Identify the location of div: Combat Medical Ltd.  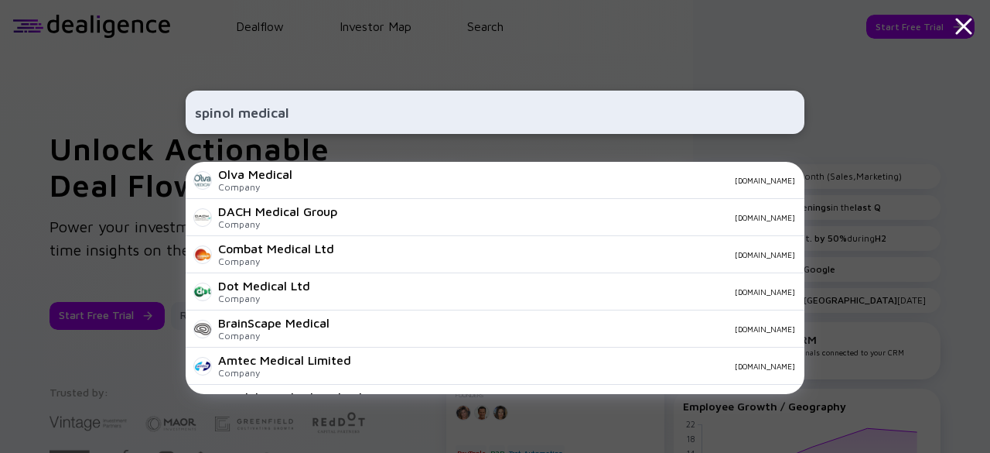
(276, 248).